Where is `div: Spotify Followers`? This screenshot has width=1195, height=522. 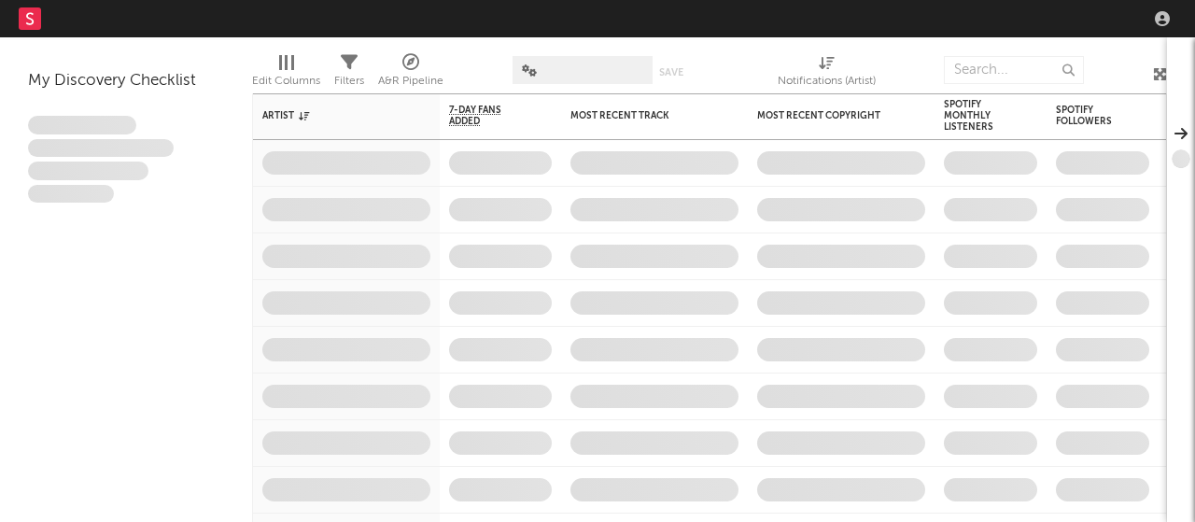 div: Spotify Followers is located at coordinates (1089, 116).